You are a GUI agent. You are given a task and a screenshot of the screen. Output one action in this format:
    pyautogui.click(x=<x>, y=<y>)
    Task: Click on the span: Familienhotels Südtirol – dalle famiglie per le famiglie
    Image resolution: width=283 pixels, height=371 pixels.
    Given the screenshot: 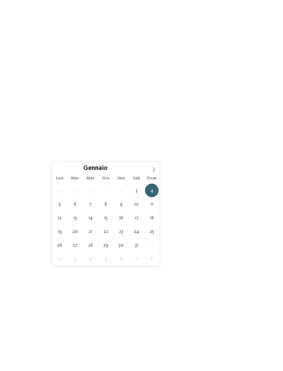 What is the action you would take?
    pyautogui.click(x=142, y=55)
    